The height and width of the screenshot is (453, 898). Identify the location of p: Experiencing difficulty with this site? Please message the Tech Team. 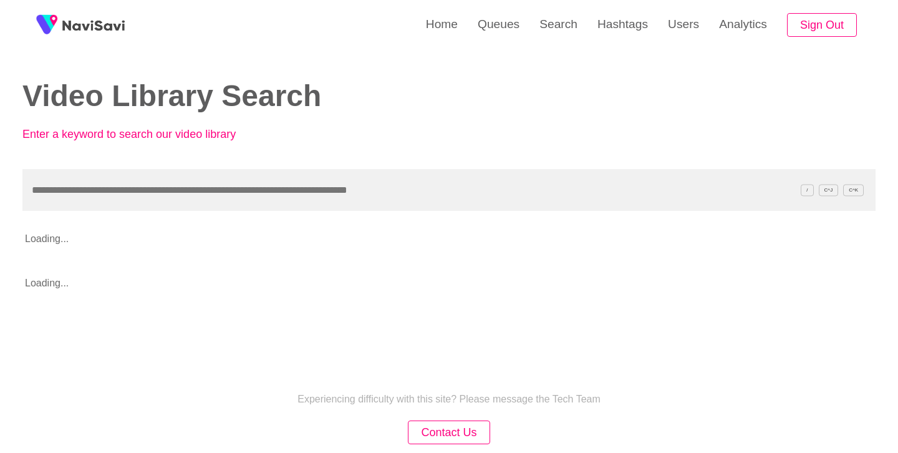
(449, 399).